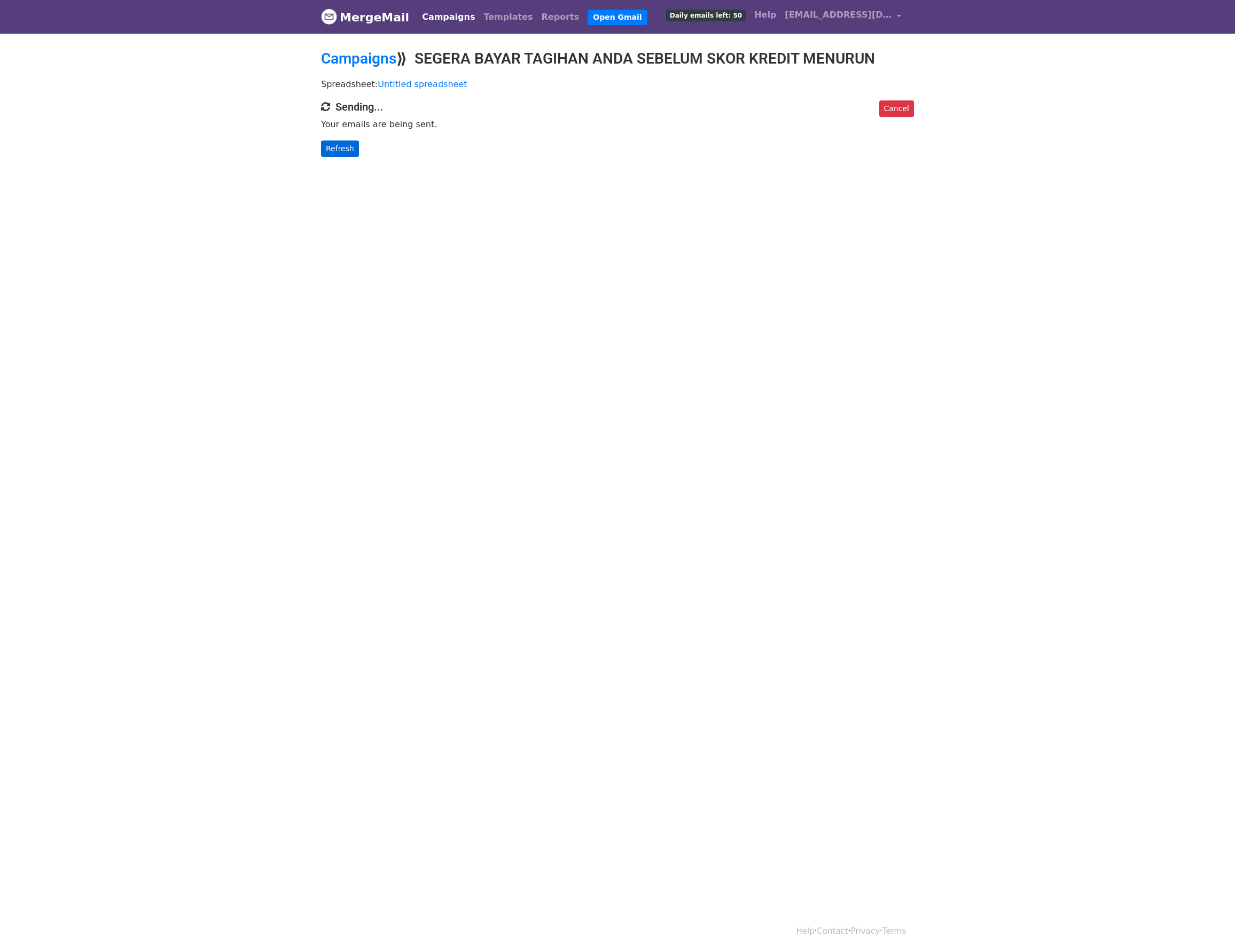 This screenshot has height=952, width=1235. I want to click on a: Templates, so click(508, 17).